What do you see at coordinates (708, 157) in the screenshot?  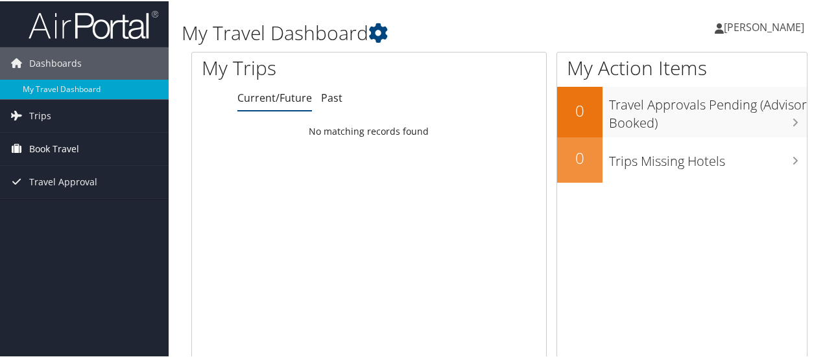 I see `h3: Trips Missing Hotels` at bounding box center [708, 157].